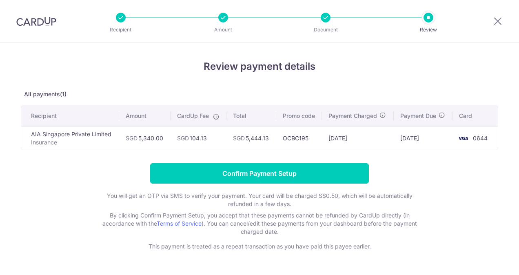 This screenshot has width=519, height=275. Describe the element at coordinates (299, 116) in the screenshot. I see `th: Promo code` at that location.